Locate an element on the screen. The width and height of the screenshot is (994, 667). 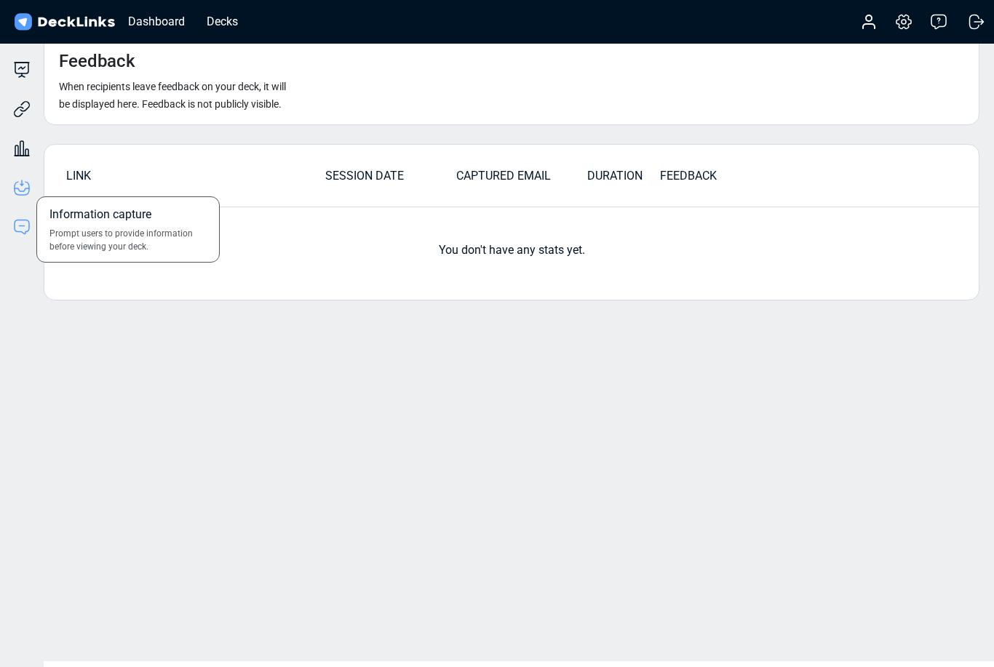
td: CAPTURED EMAIL is located at coordinates (521, 181).